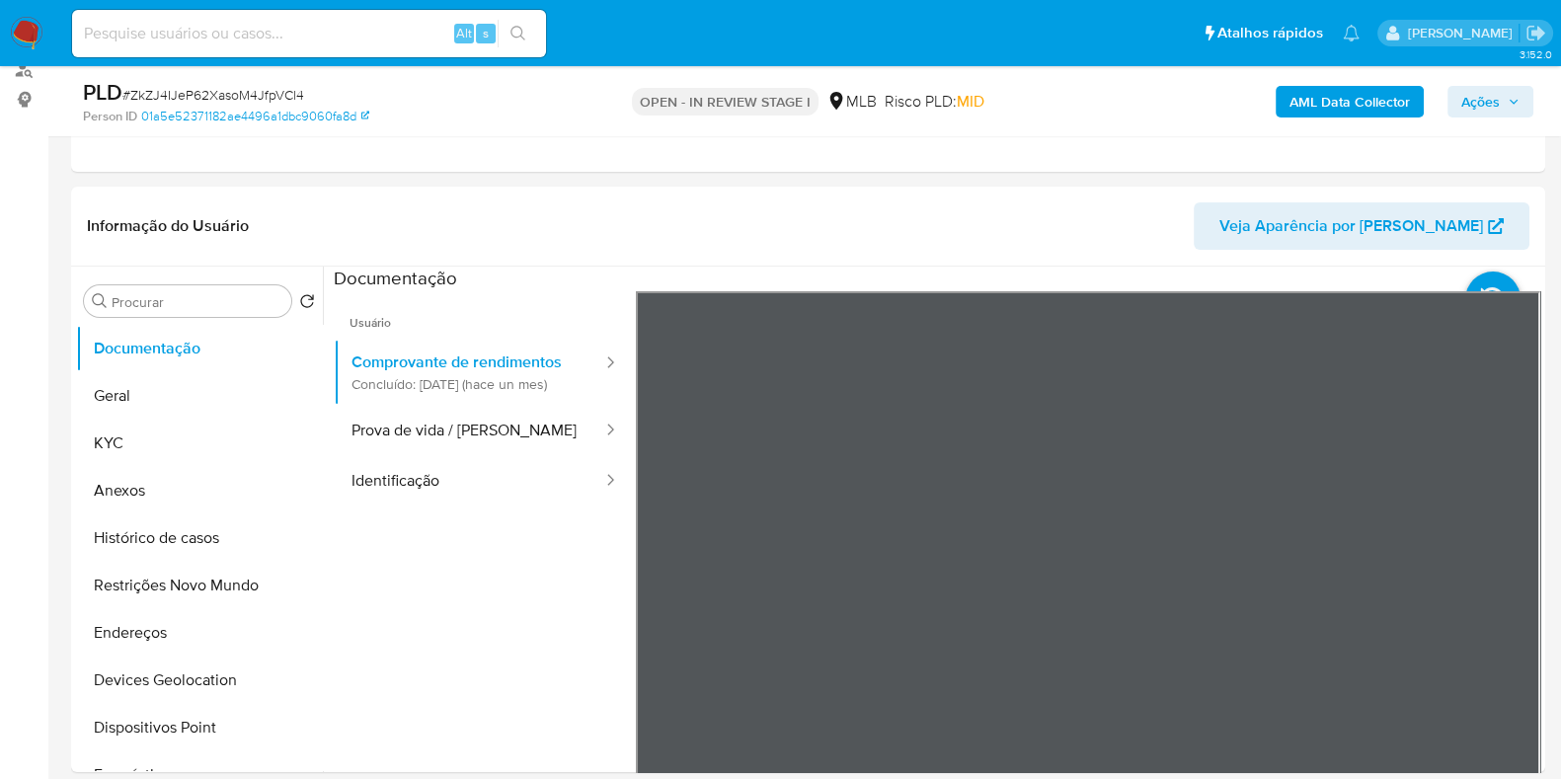 The height and width of the screenshot is (779, 1561). I want to click on span: Alt, so click(464, 33).